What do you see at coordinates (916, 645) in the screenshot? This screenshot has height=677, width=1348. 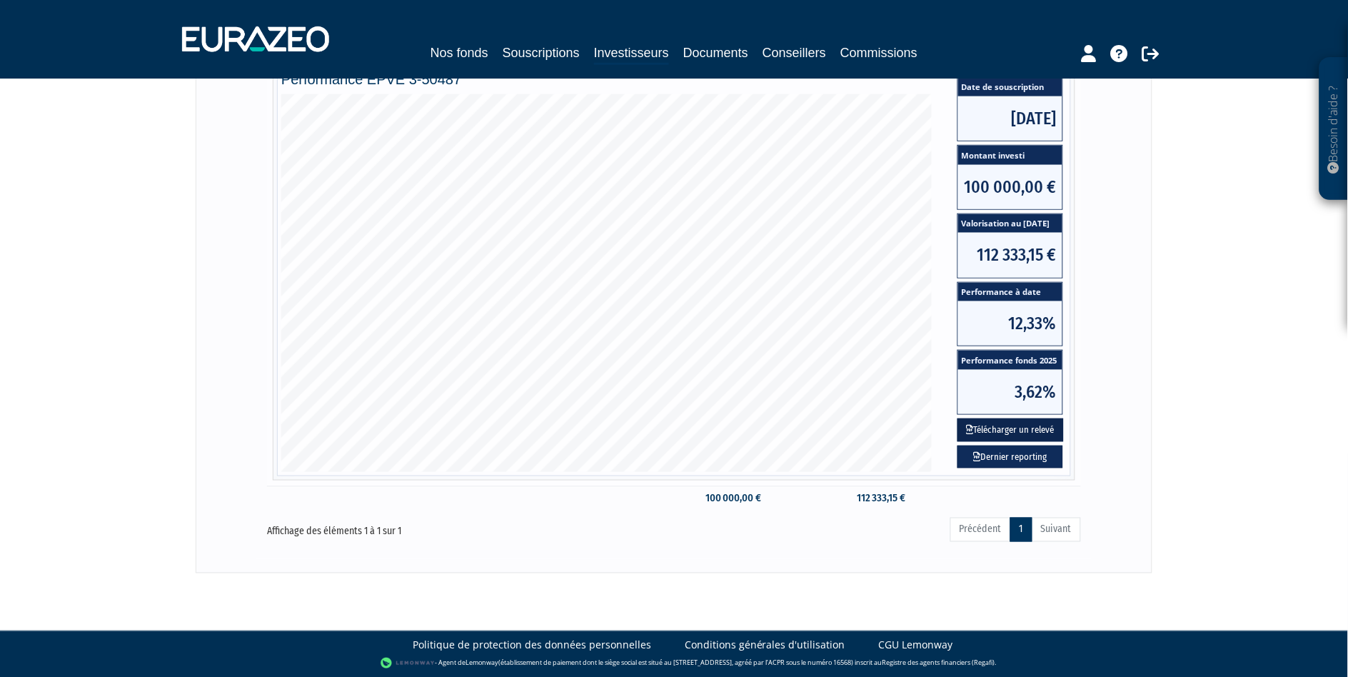 I see `a: CGU Lemonway` at bounding box center [916, 645].